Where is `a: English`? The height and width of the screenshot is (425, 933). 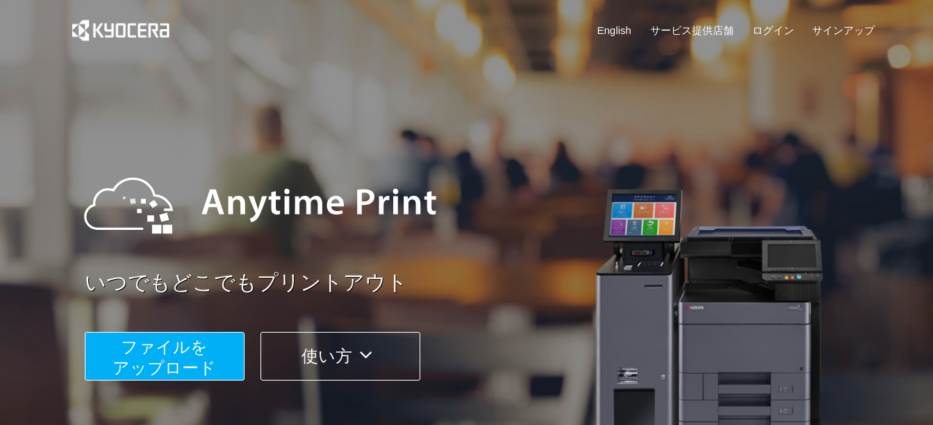
a: English is located at coordinates (614, 30).